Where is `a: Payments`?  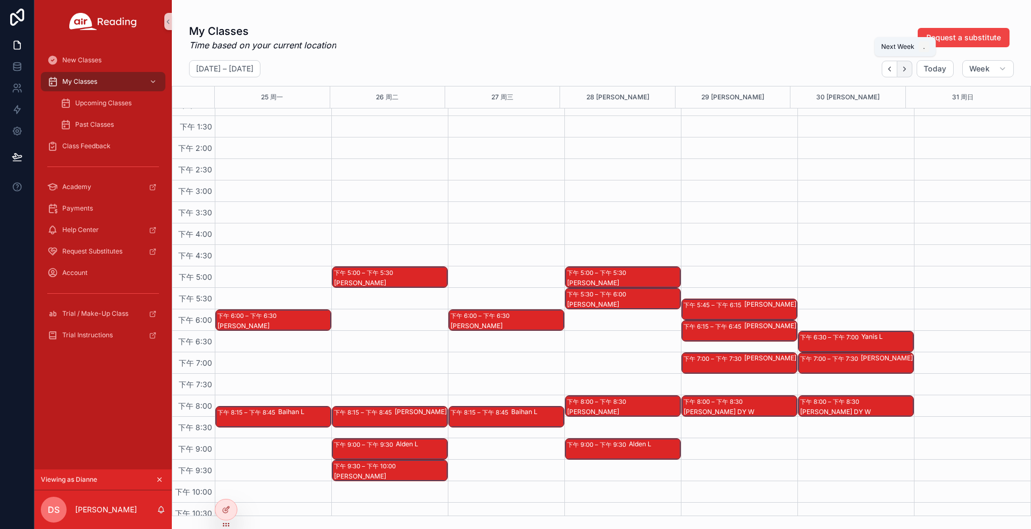 a: Payments is located at coordinates (103, 208).